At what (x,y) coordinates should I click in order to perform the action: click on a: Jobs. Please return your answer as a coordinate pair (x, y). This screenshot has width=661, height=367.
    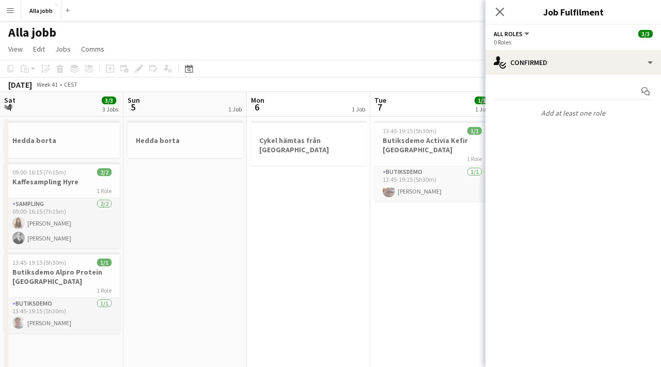
    Looking at the image, I should click on (63, 49).